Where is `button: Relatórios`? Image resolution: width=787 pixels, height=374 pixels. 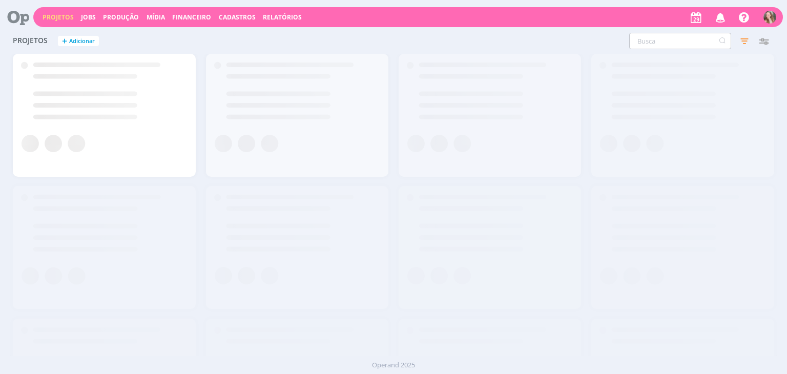
button: Relatórios is located at coordinates (282, 17).